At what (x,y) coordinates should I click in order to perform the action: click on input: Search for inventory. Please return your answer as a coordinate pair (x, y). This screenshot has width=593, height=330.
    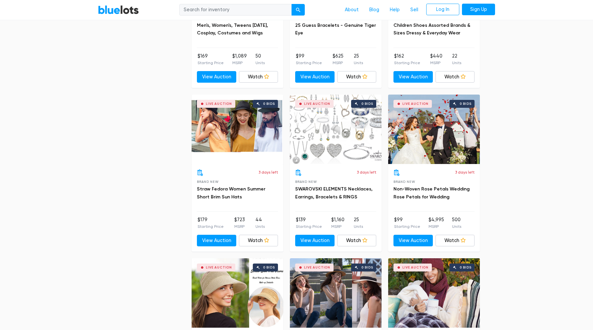
    Looking at the image, I should click on (236, 10).